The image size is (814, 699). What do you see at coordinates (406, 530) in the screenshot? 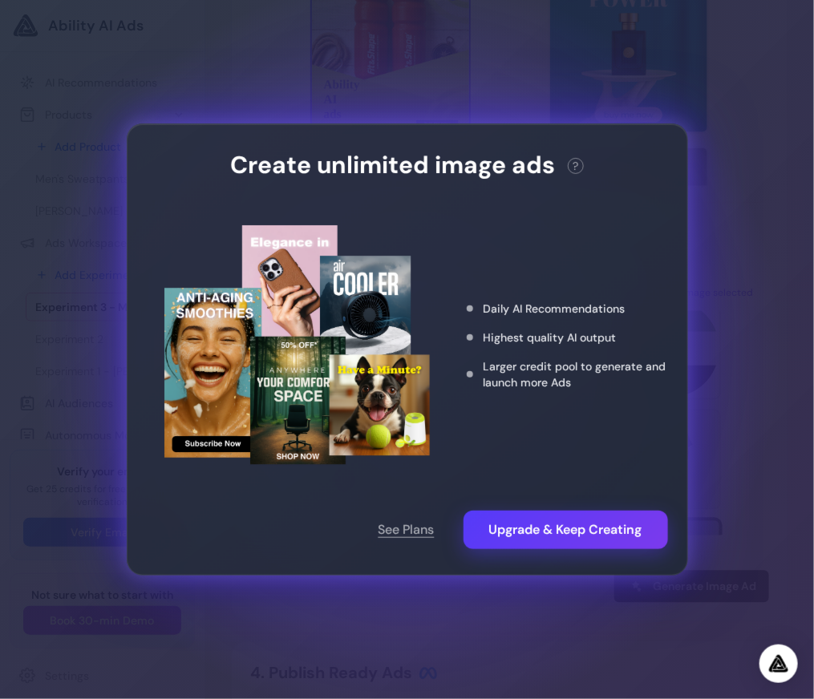
I see `button: See Plans` at bounding box center [406, 530].